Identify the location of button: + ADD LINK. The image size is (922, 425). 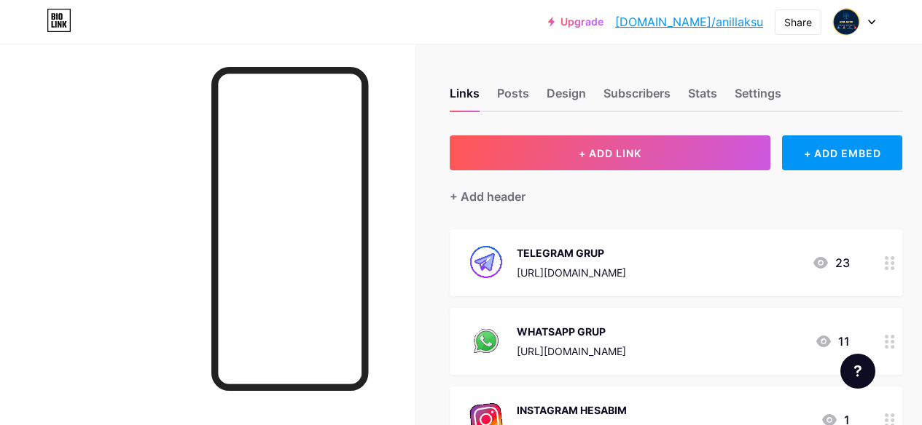
(610, 153).